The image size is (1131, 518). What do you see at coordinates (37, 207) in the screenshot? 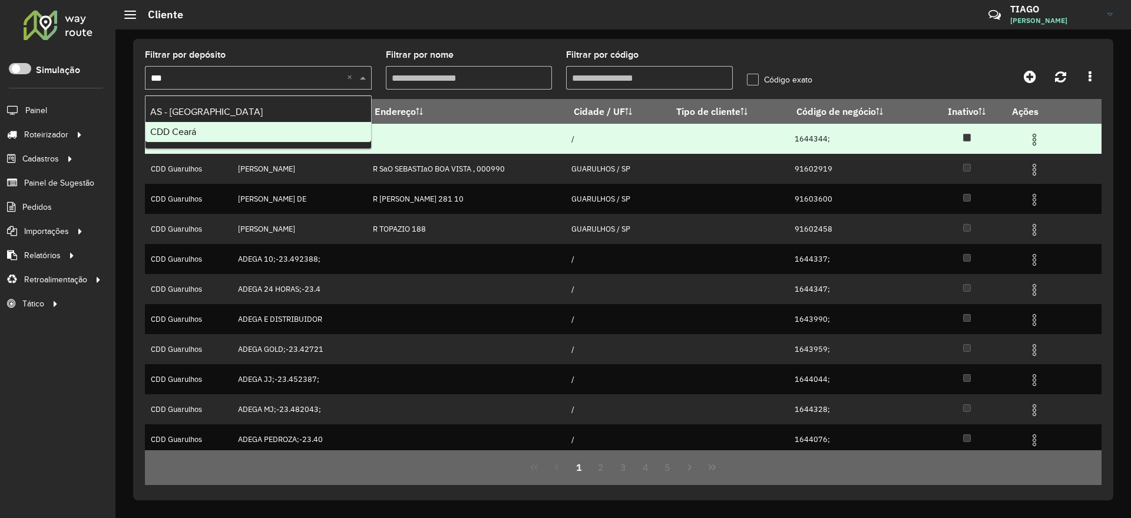
I see `span: Pedidos` at bounding box center [37, 207].